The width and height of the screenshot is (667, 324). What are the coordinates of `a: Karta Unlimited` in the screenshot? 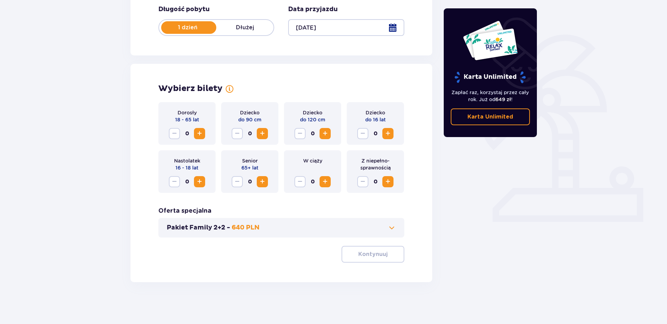 It's located at (490, 117).